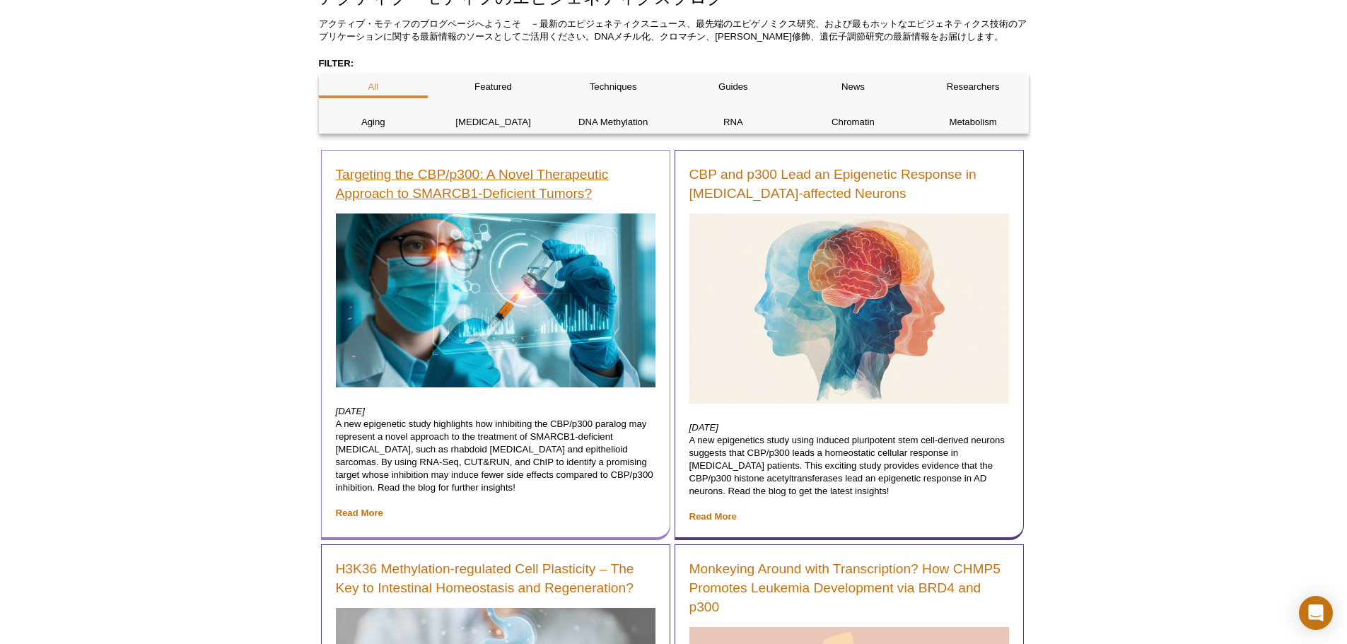 The height and width of the screenshot is (644, 1347). What do you see at coordinates (853, 87) in the screenshot?
I see `p: News` at bounding box center [853, 87].